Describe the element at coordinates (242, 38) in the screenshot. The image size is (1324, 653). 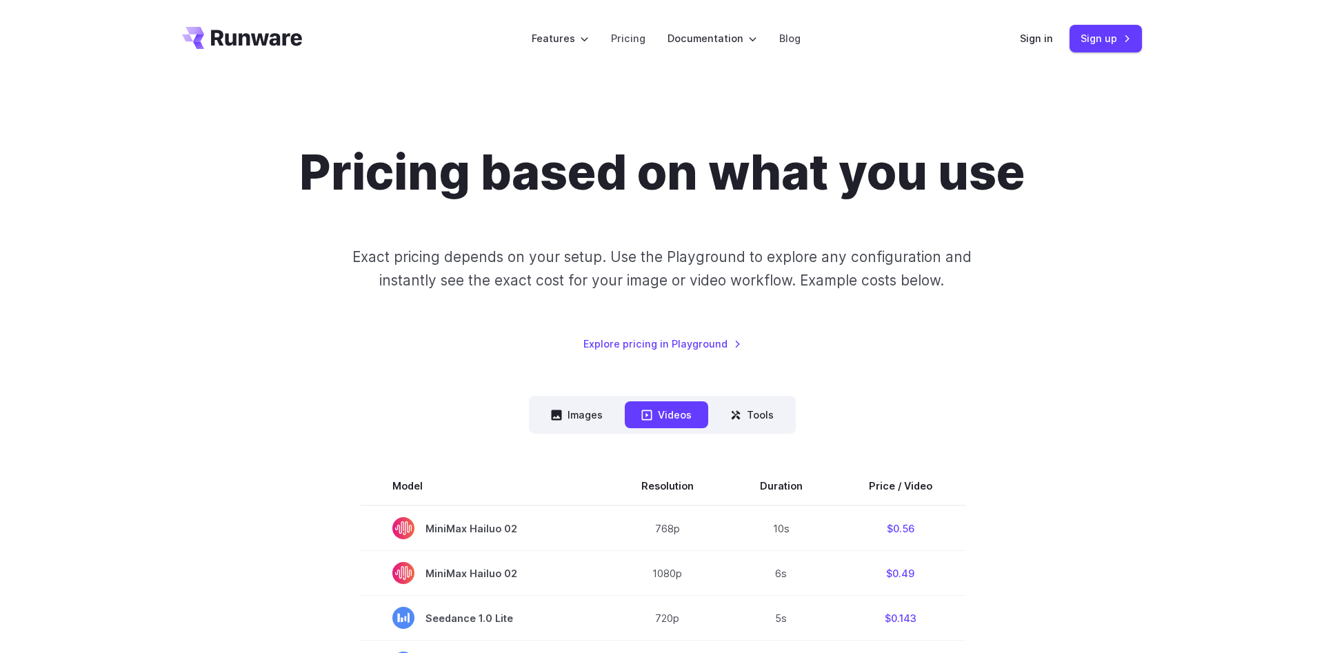
I see `a: Go to /` at that location.